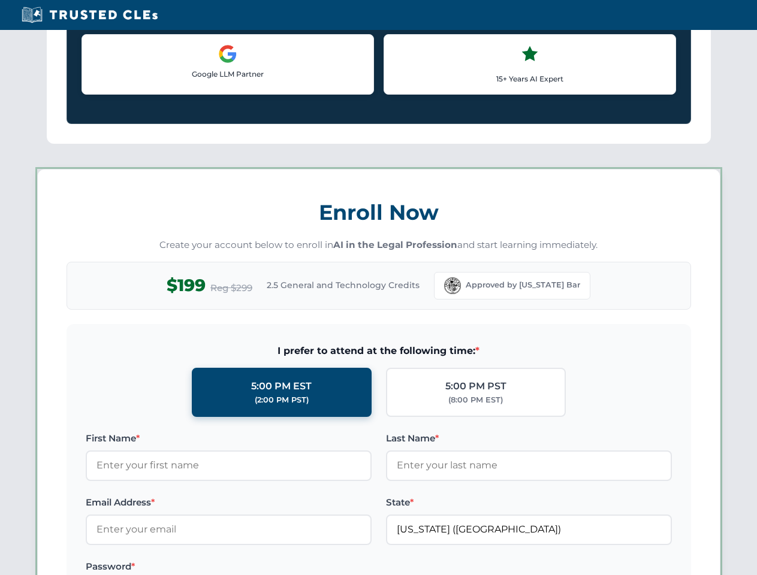  Describe the element at coordinates (231, 288) in the screenshot. I see `span: Reg $299` at that location.